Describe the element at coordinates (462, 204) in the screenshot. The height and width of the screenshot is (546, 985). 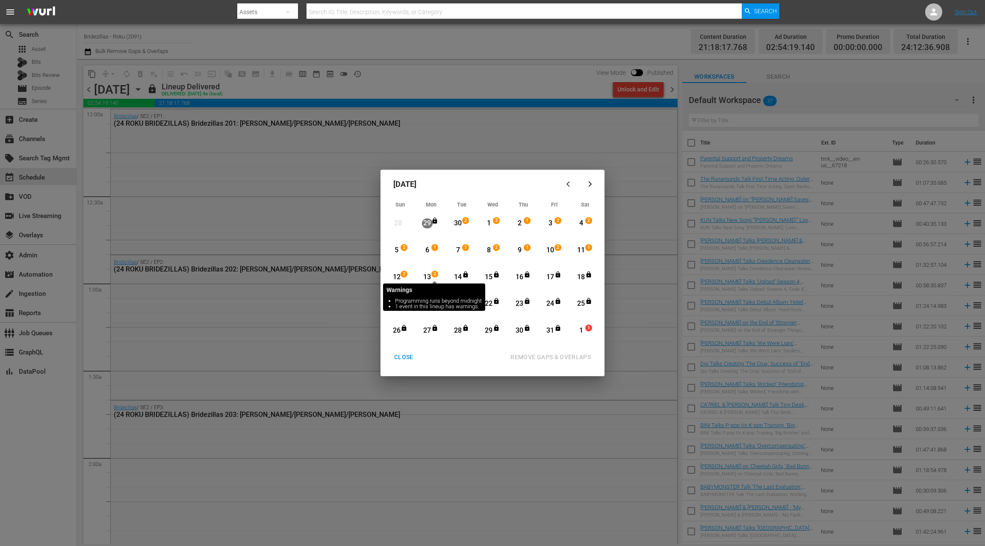
I see `span: Tue` at that location.